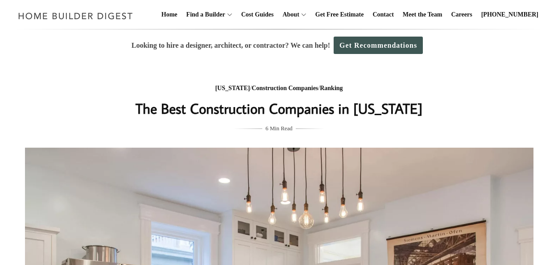 The height and width of the screenshot is (265, 558). Describe the element at coordinates (75, 16) in the screenshot. I see `img: Home Builder Digest` at that location.